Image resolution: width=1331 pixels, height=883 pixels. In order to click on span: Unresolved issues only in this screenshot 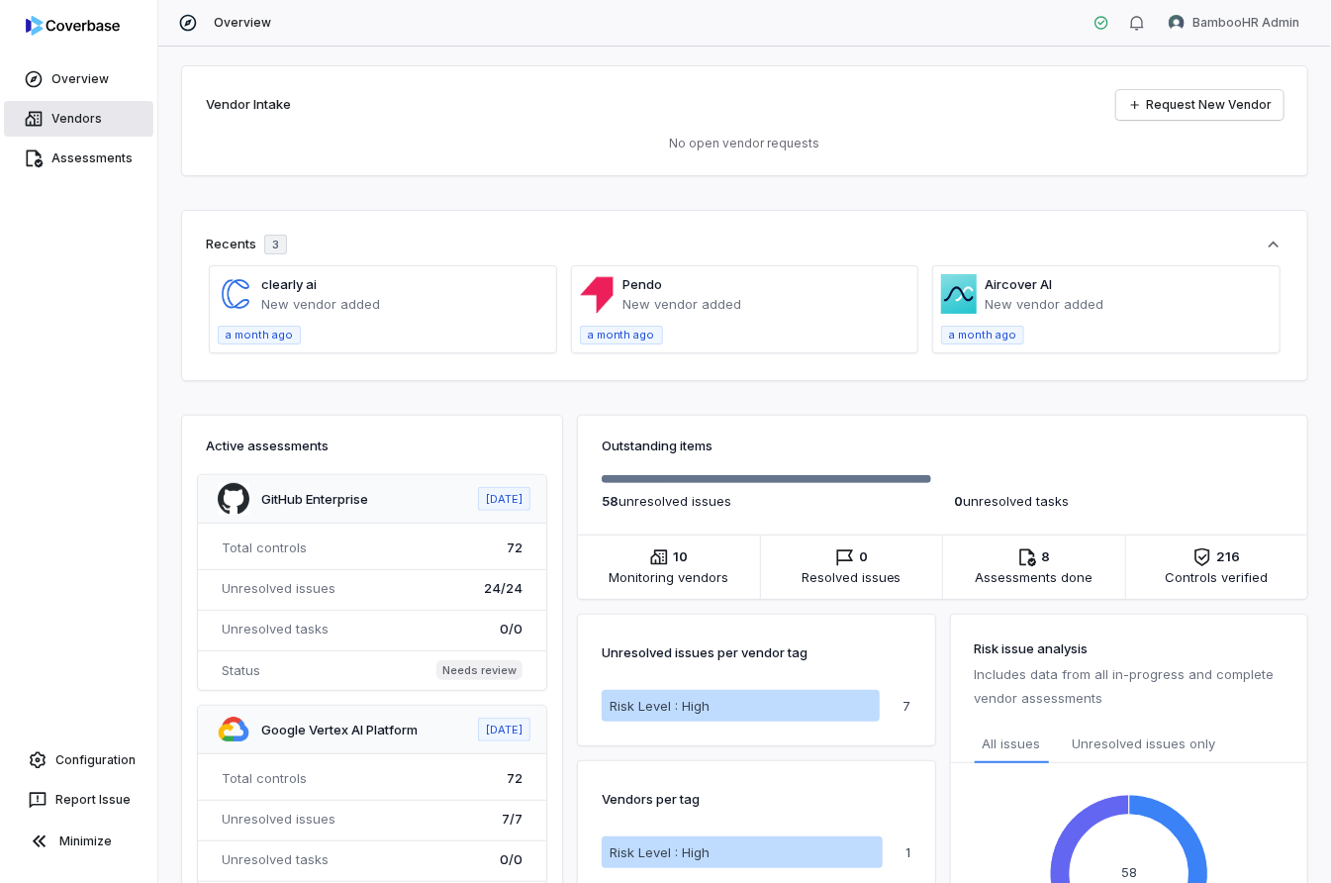, I will do `click(1144, 744)`.